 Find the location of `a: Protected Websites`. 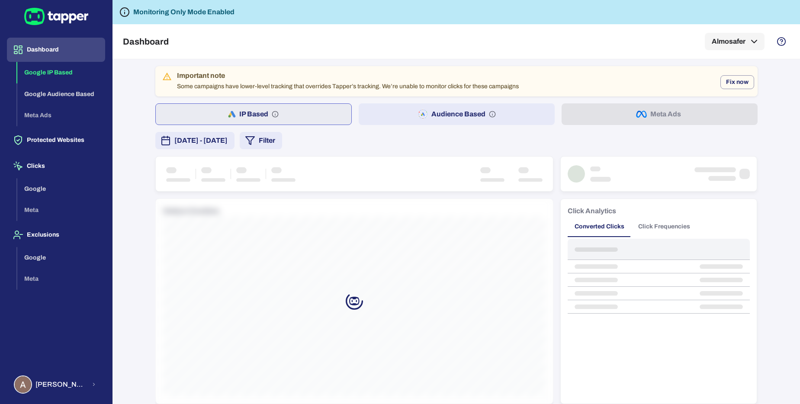

a: Protected Websites is located at coordinates (56, 139).